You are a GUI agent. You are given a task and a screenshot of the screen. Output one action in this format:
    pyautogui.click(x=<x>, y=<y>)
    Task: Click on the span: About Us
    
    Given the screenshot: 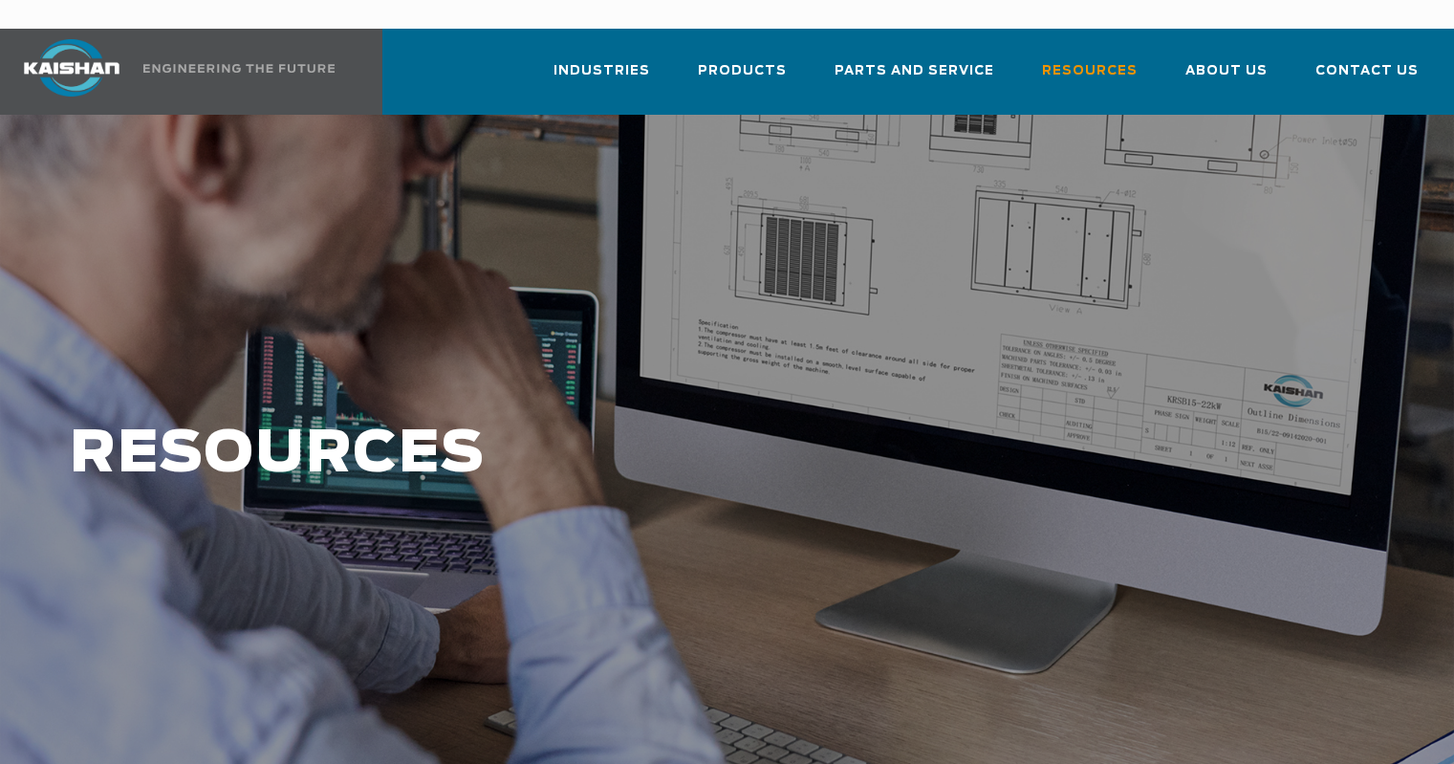 What is the action you would take?
    pyautogui.click(x=1226, y=71)
    